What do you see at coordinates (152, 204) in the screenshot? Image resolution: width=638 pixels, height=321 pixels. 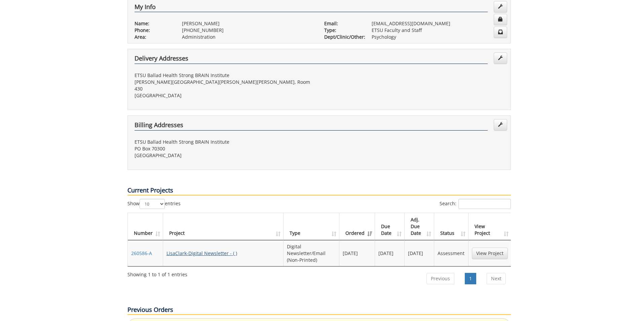 I see `select: Showentries` at bounding box center [152, 204].